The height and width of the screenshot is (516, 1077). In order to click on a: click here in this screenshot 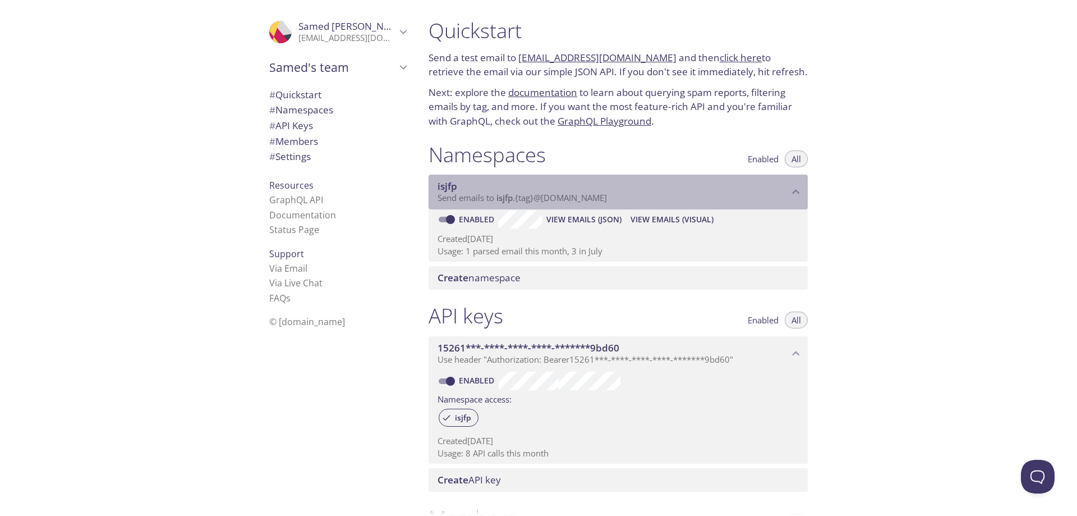, I will do `click(741, 57)`.